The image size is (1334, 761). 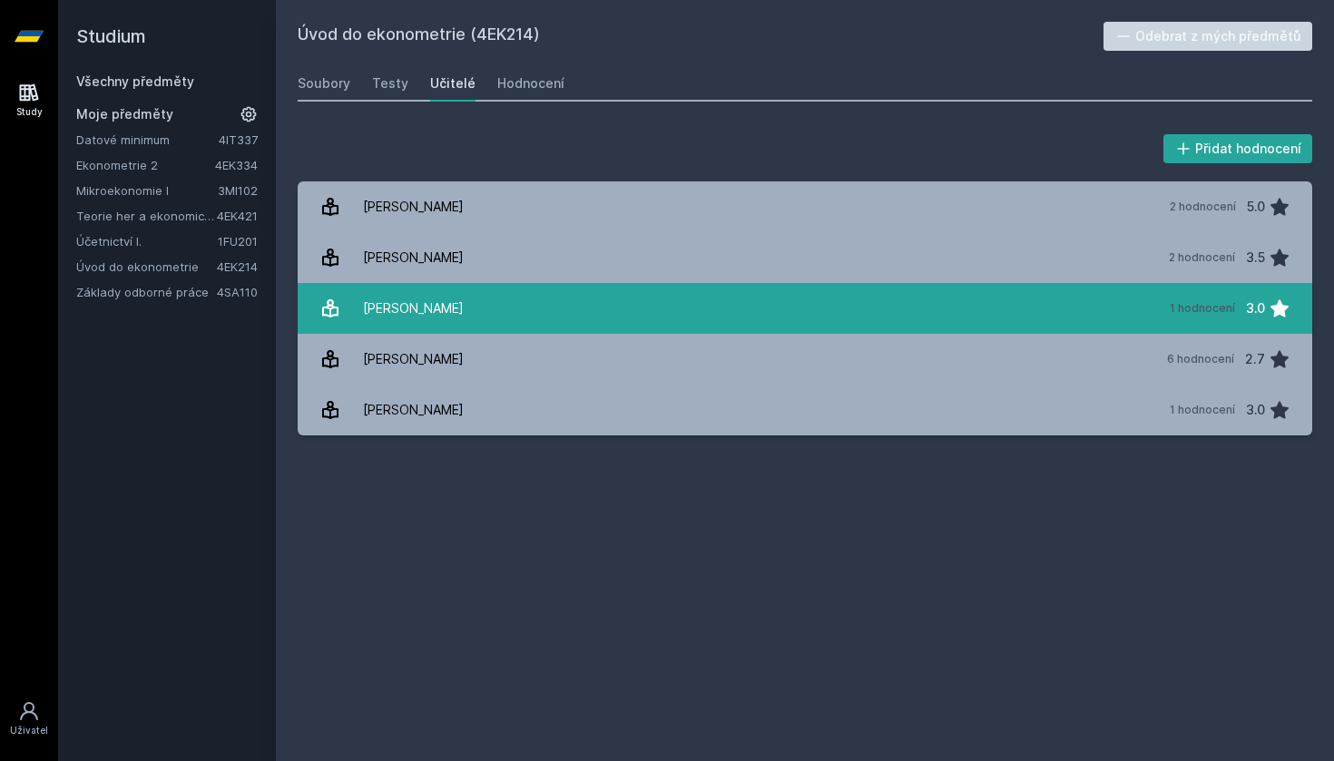 What do you see at coordinates (29, 112) in the screenshot?
I see `div: Study` at bounding box center [29, 112].